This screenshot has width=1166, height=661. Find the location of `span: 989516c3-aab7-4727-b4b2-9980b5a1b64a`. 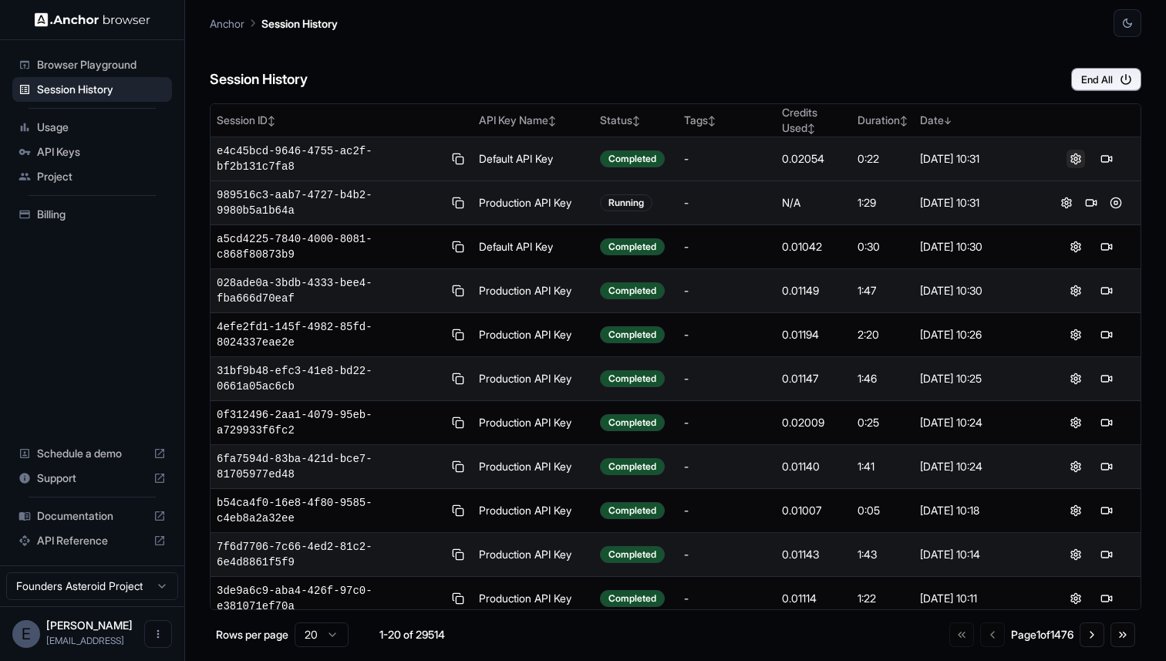

span: 989516c3-aab7-4727-b4b2-9980b5a1b64a is located at coordinates (329, 203).